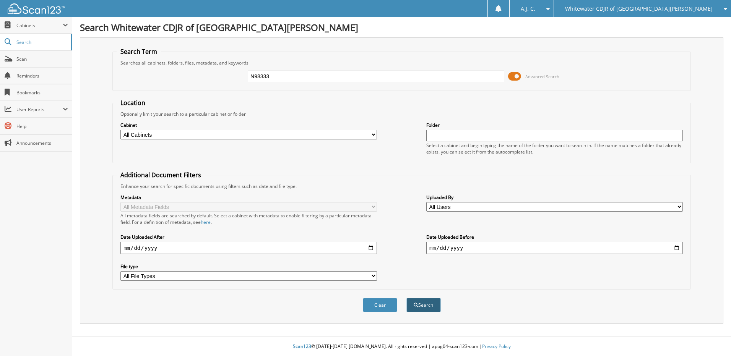 This screenshot has width=731, height=356. Describe the element at coordinates (42, 126) in the screenshot. I see `span: Help` at that location.